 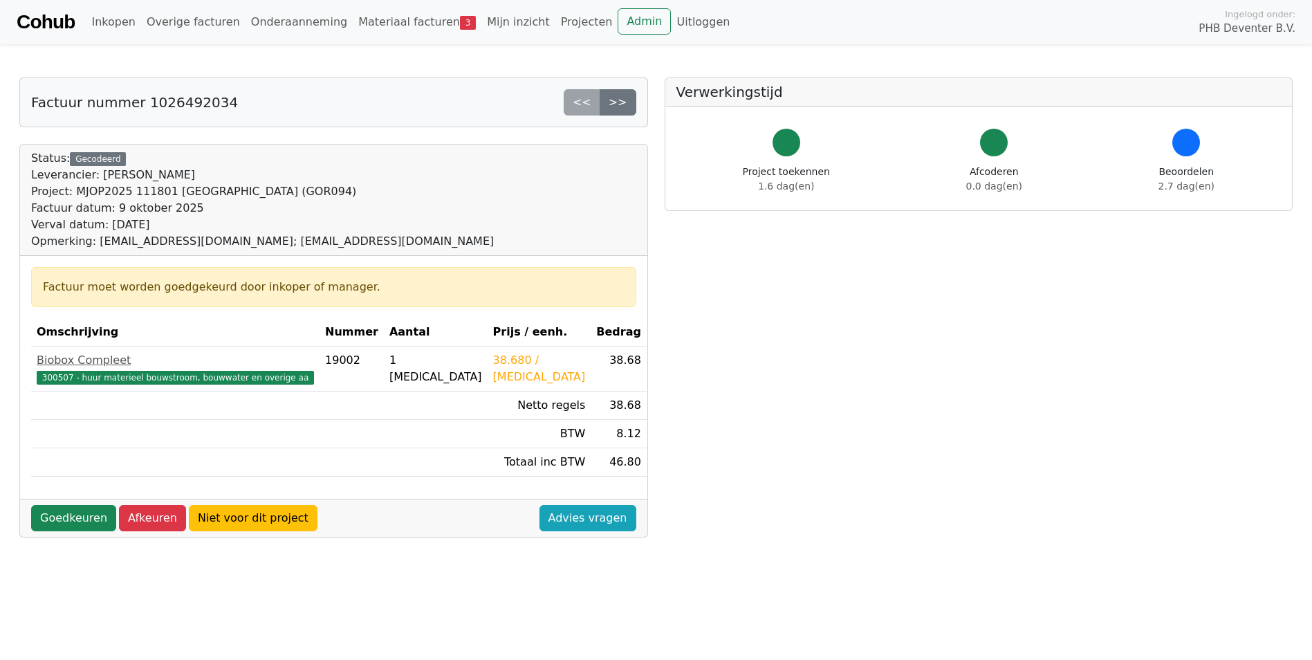 I want to click on h5: Factuur nummer 1026492034, so click(x=134, y=102).